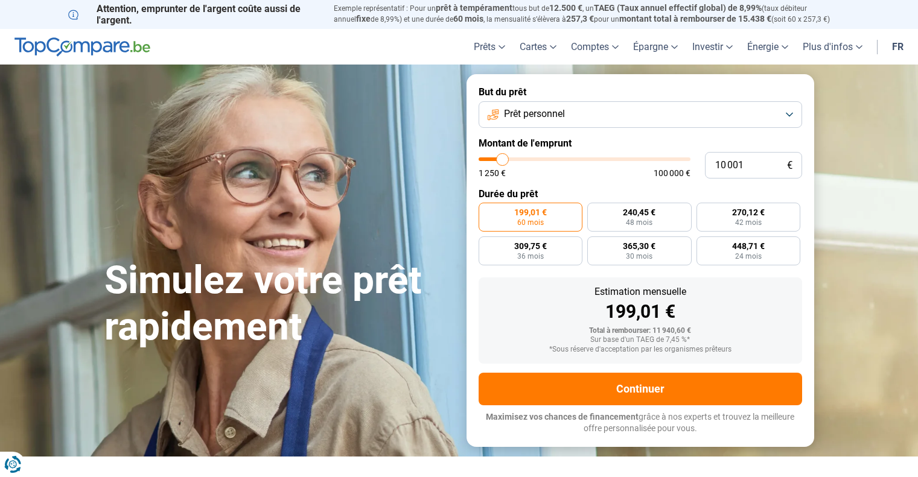  Describe the element at coordinates (640, 389) in the screenshot. I see `button: Continuer` at that location.